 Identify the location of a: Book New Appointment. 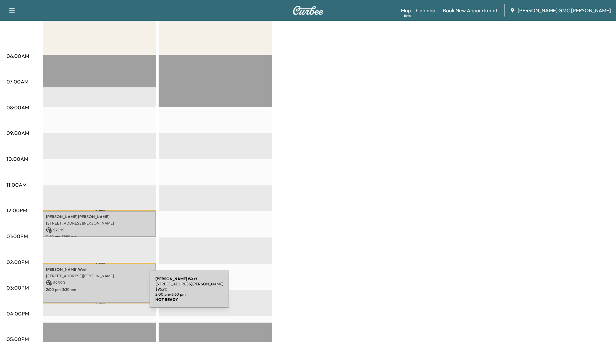
(470, 10).